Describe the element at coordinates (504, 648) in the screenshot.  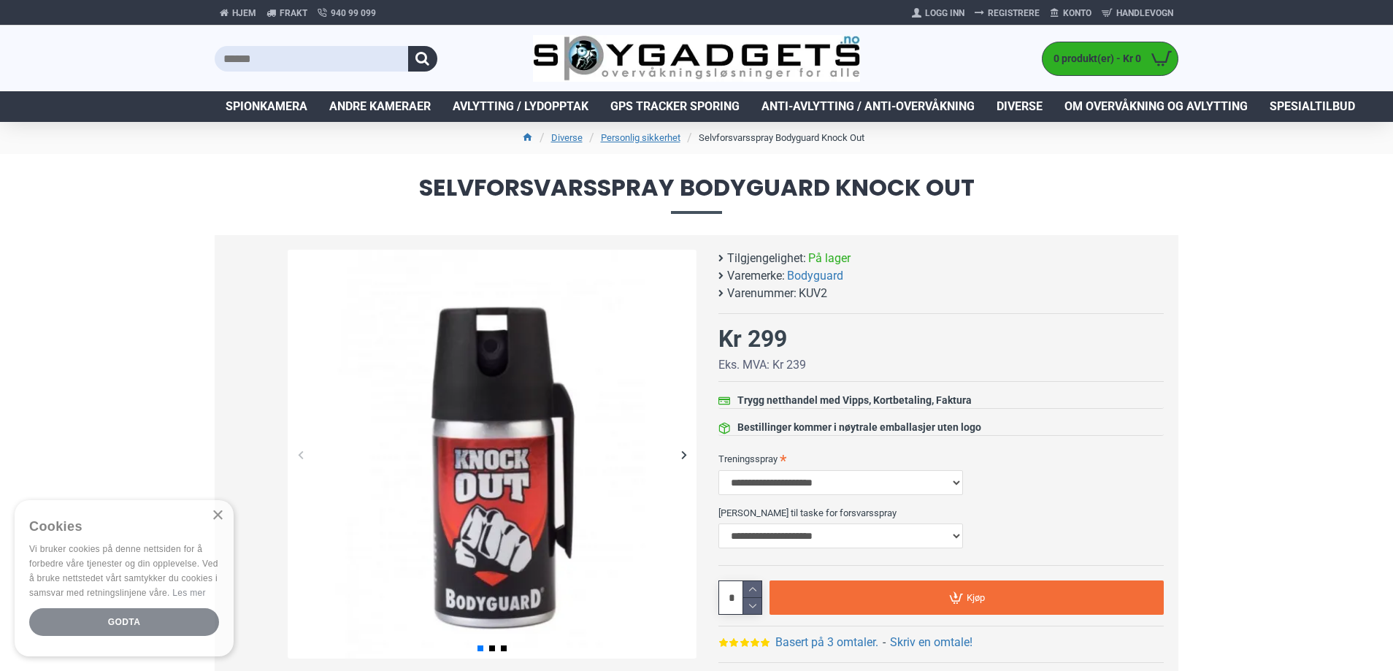
I see `span: Go to slide 3` at that location.